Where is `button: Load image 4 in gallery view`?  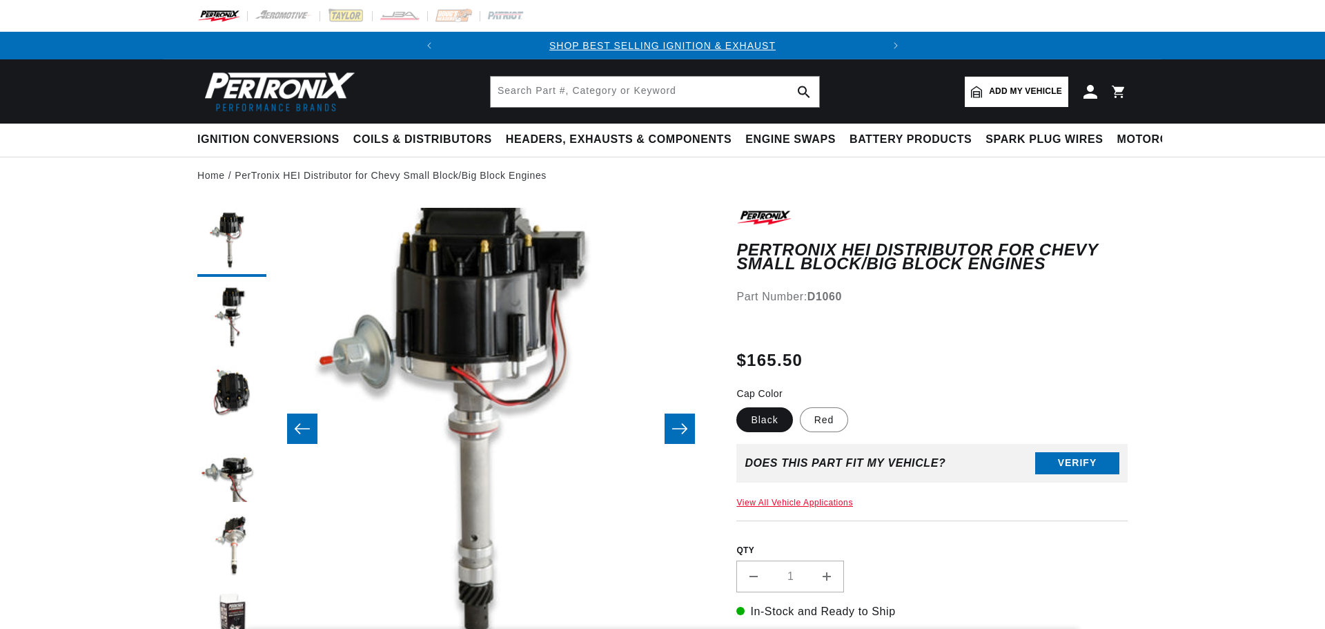
button: Load image 4 in gallery view is located at coordinates (232, 470).